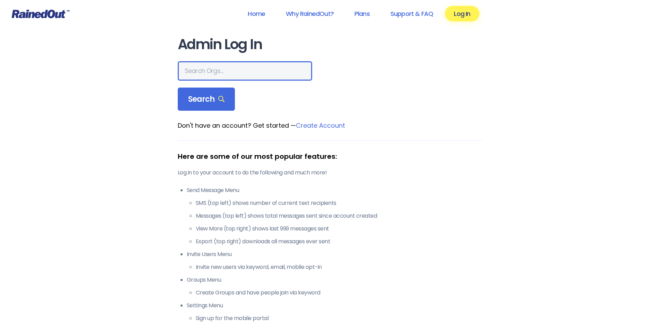 The height and width of the screenshot is (327, 660). What do you see at coordinates (330, 44) in the screenshot?
I see `h1: Admin Log In` at bounding box center [330, 44].